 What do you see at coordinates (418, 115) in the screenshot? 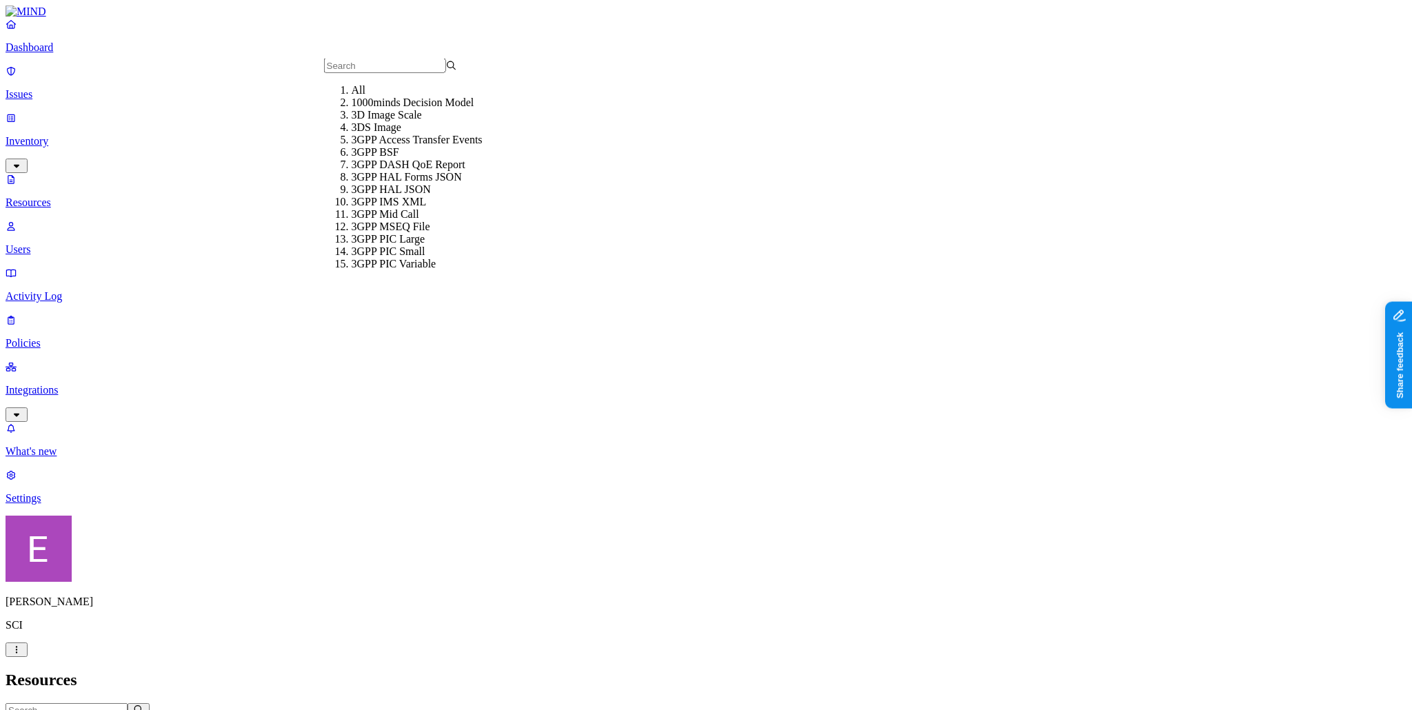
I see `div: 3D Image Scale` at bounding box center [418, 115].